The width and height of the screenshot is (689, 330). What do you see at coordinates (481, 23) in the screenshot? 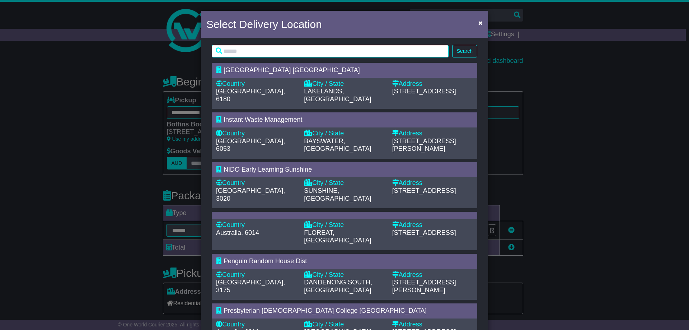
I see `button: Close` at bounding box center [481, 23].